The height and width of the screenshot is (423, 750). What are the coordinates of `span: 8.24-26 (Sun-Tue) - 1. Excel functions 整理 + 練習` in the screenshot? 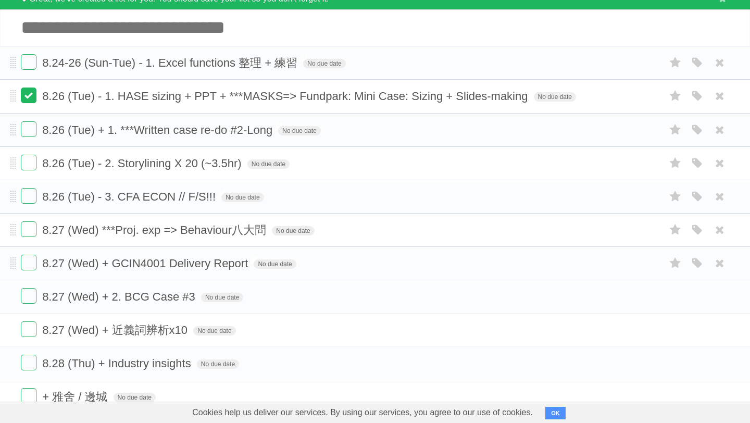 It's located at (171, 63).